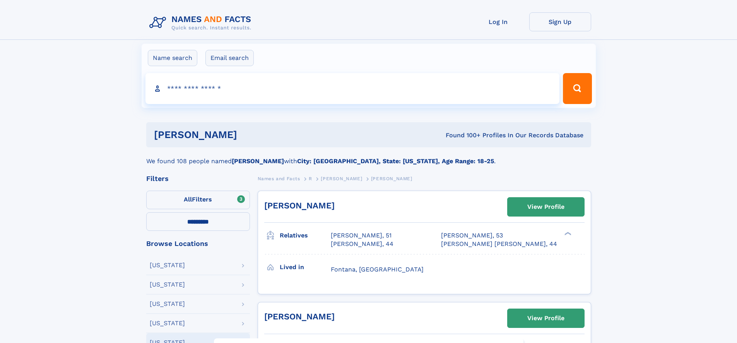 This screenshot has width=737, height=343. What do you see at coordinates (310, 179) in the screenshot?
I see `span: R` at bounding box center [310, 179].